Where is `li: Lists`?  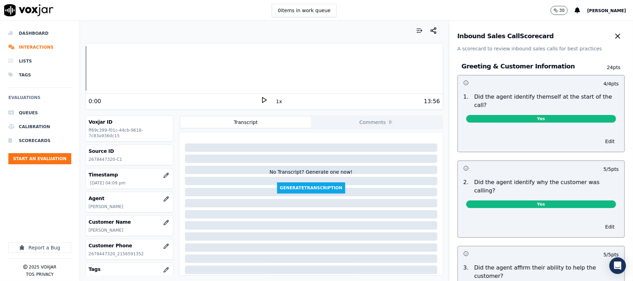 li: Lists is located at coordinates (40, 61).